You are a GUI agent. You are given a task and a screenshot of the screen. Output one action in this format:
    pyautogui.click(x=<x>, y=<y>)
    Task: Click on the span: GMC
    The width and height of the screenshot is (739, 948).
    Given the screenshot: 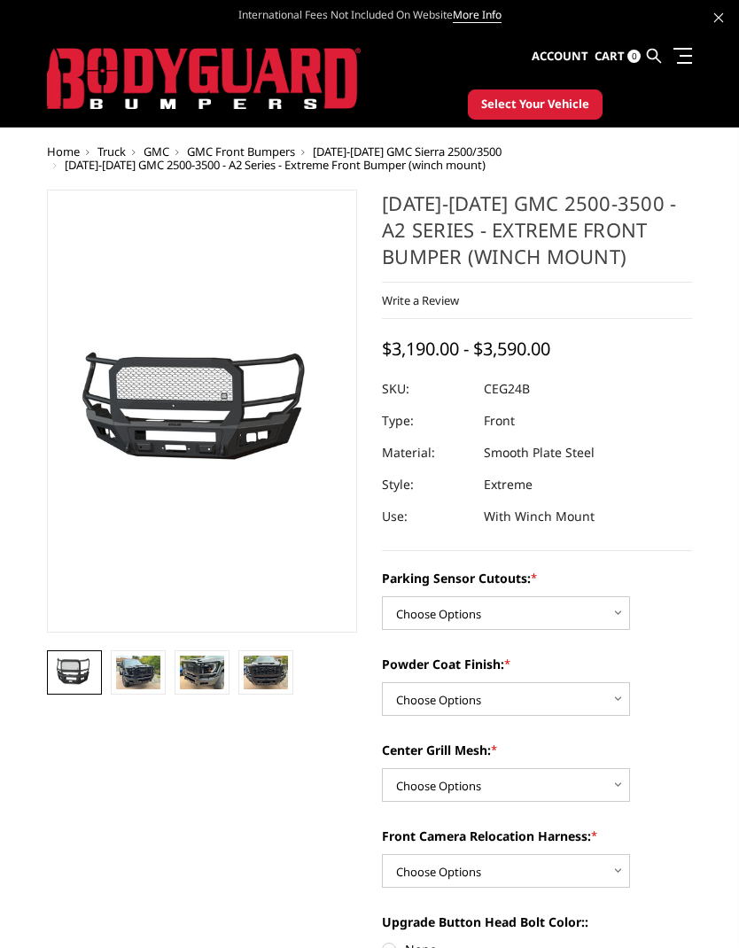 What is the action you would take?
    pyautogui.click(x=156, y=152)
    